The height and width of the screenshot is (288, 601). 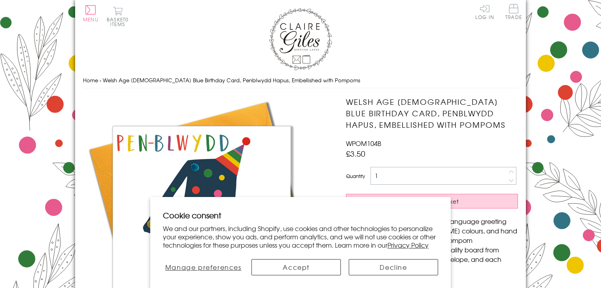 What do you see at coordinates (203, 267) in the screenshot?
I see `button: Manage preferences` at bounding box center [203, 267].